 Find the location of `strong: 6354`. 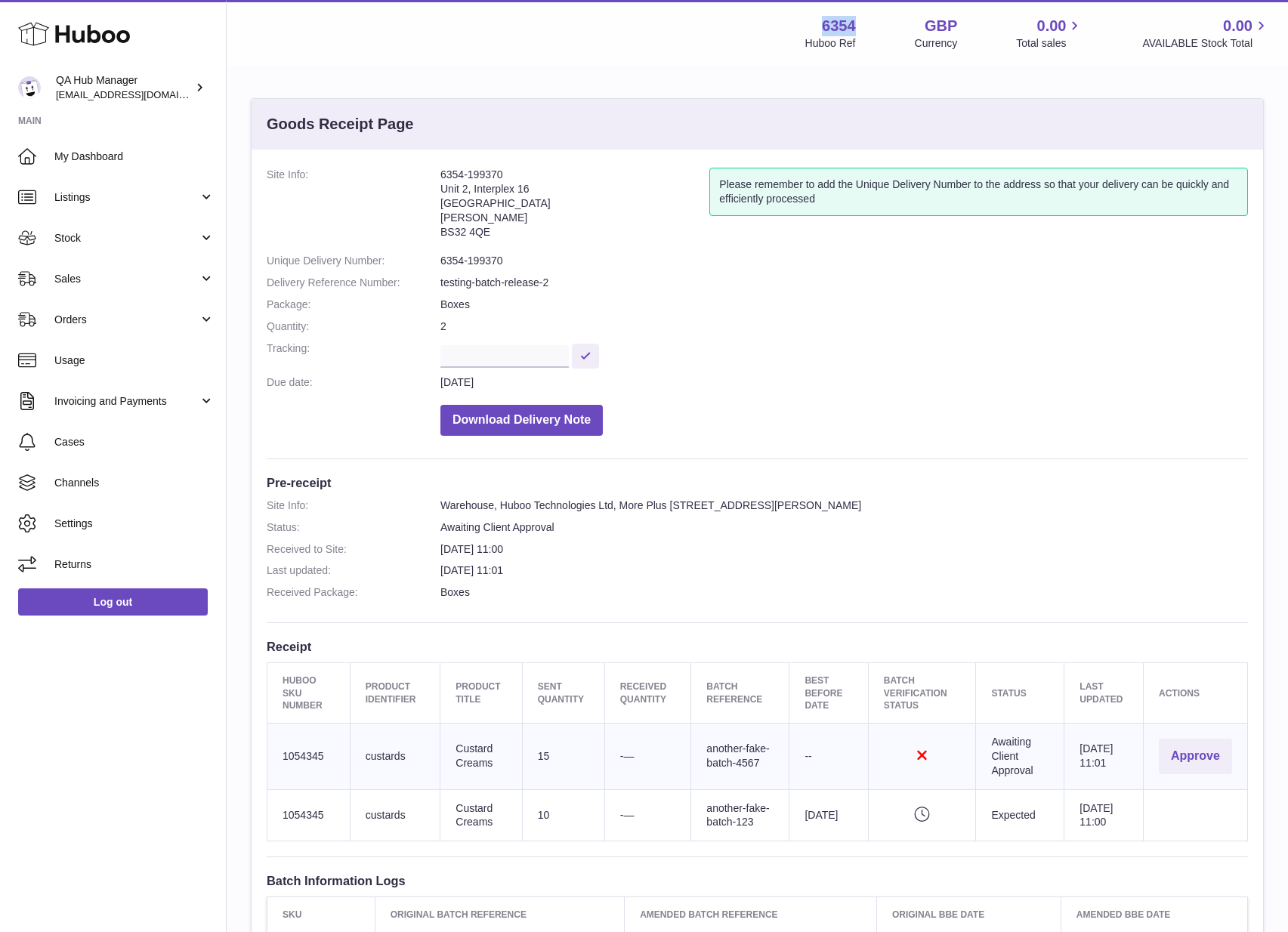

strong: 6354 is located at coordinates (838, 26).